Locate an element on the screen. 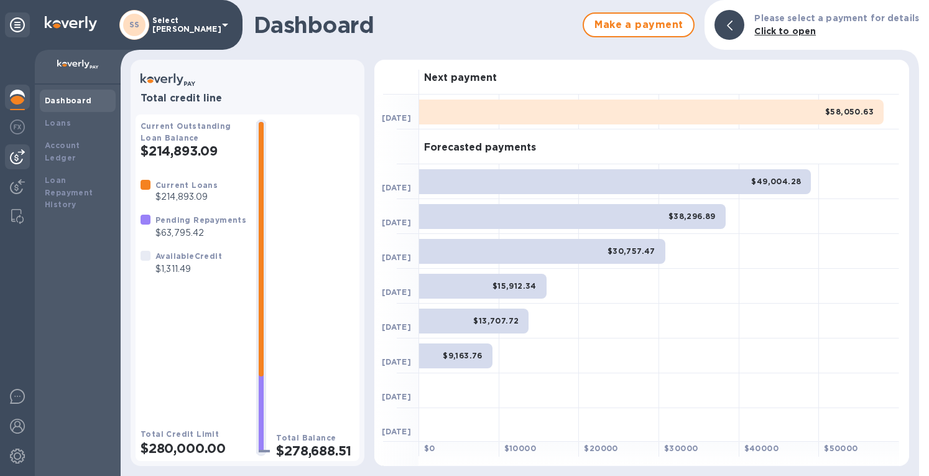 The height and width of the screenshot is (476, 929). b: $49,004.28 is located at coordinates (776, 181).